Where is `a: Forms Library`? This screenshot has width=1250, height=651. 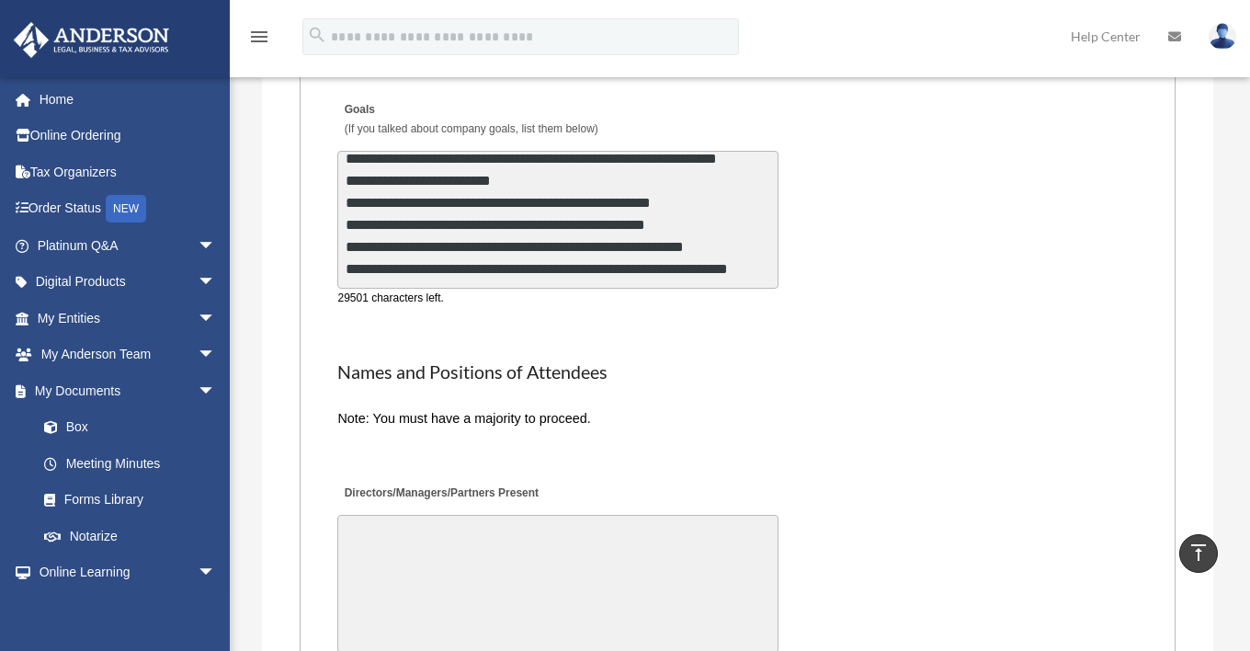
a: Forms Library is located at coordinates (134, 500).